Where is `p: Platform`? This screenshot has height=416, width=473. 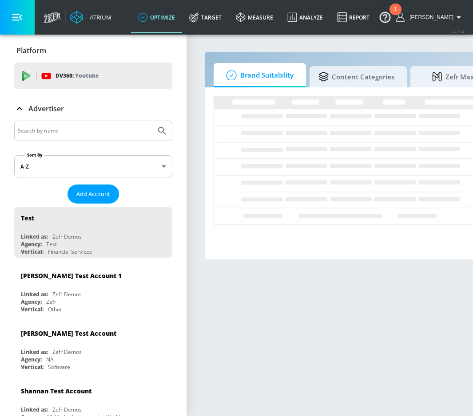 p: Platform is located at coordinates (31, 51).